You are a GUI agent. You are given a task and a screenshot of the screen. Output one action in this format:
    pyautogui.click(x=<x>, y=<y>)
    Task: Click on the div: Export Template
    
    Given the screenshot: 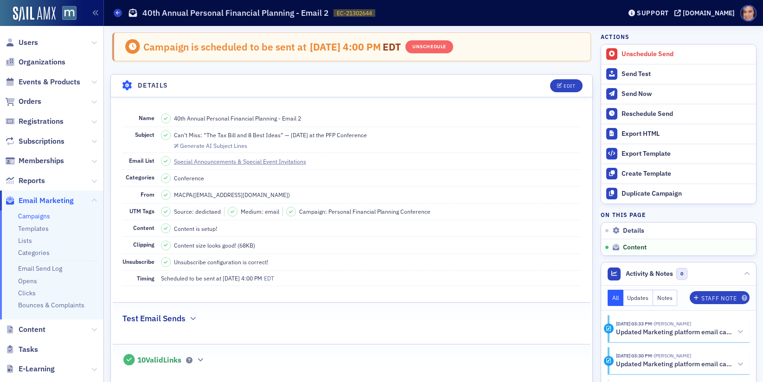 What is the action you would take?
    pyautogui.click(x=687, y=154)
    